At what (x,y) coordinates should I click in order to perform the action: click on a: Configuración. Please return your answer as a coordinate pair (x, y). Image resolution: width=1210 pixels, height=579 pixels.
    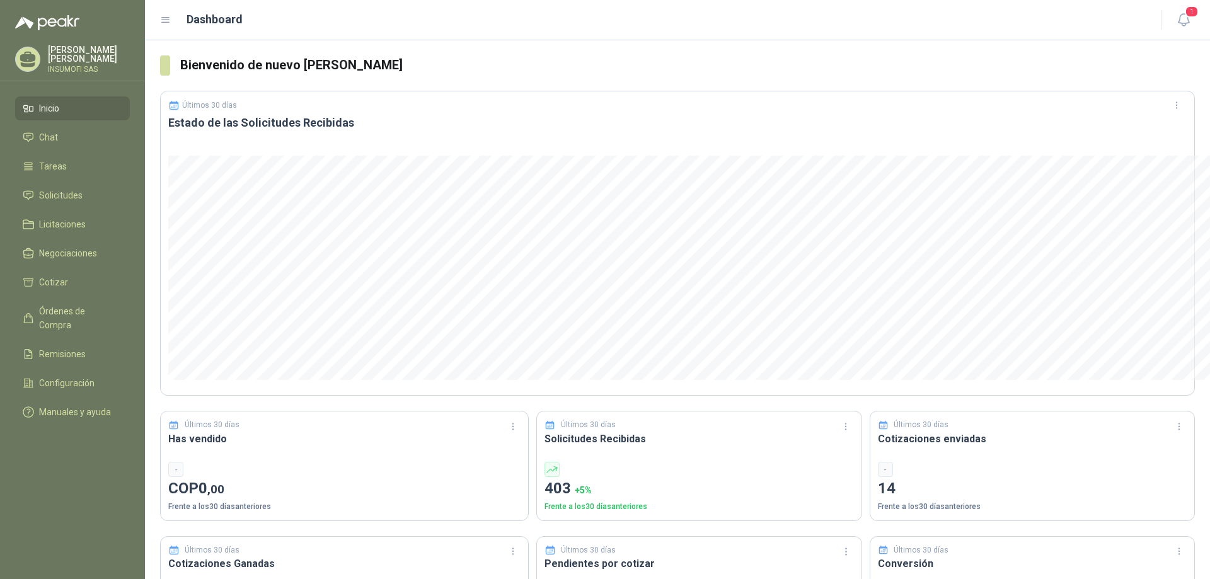
    Looking at the image, I should click on (72, 383).